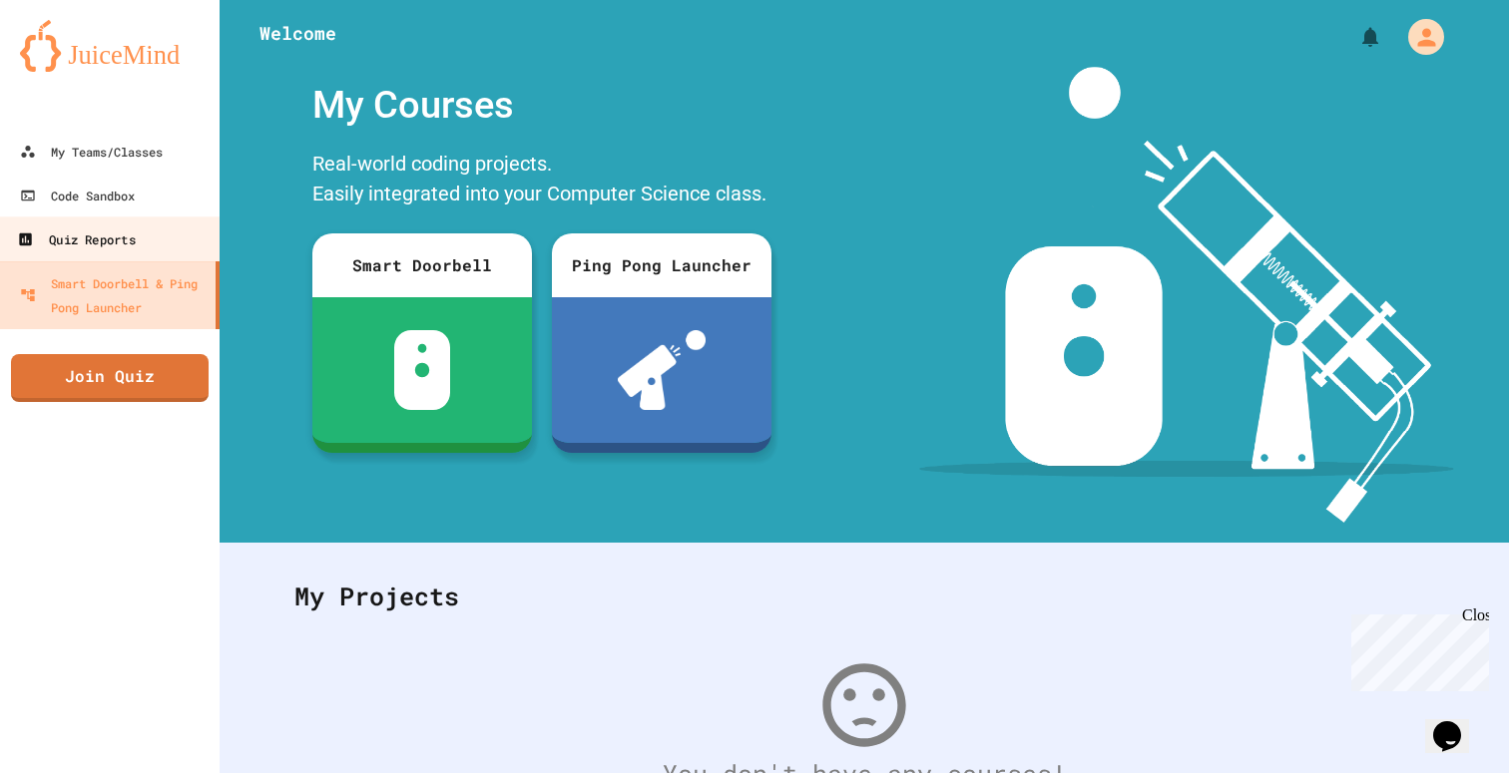 Image resolution: width=1509 pixels, height=773 pixels. I want to click on a: Join Quiz, so click(110, 378).